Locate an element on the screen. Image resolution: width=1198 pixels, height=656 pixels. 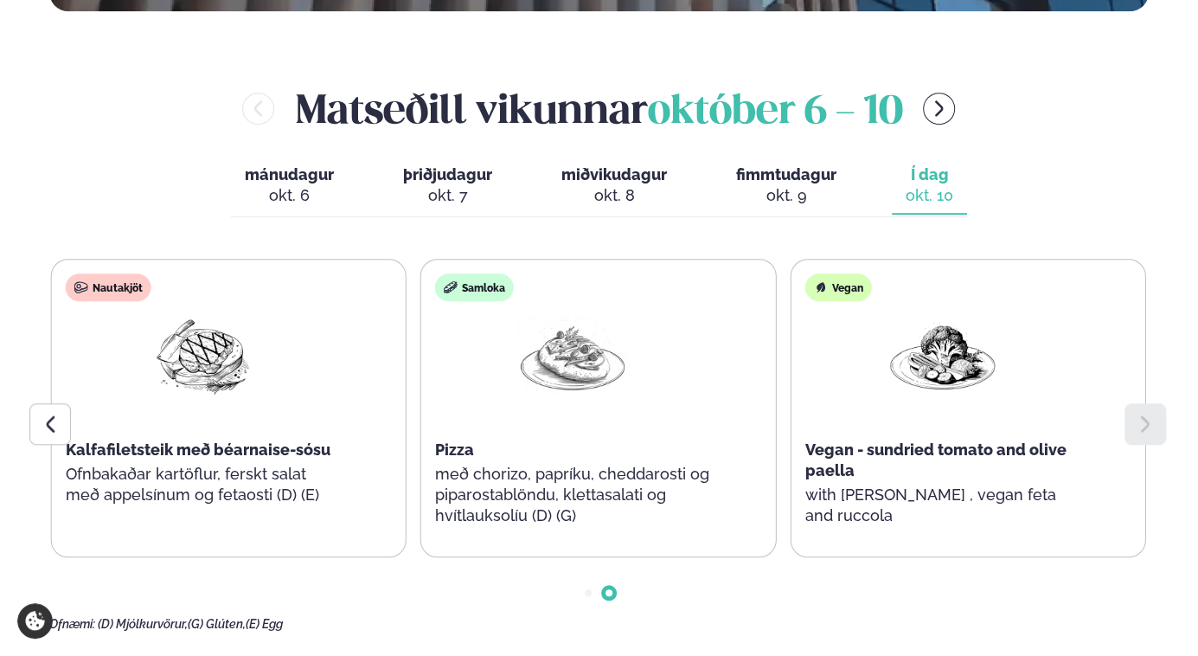
div: Vegan is located at coordinates (837, 287).